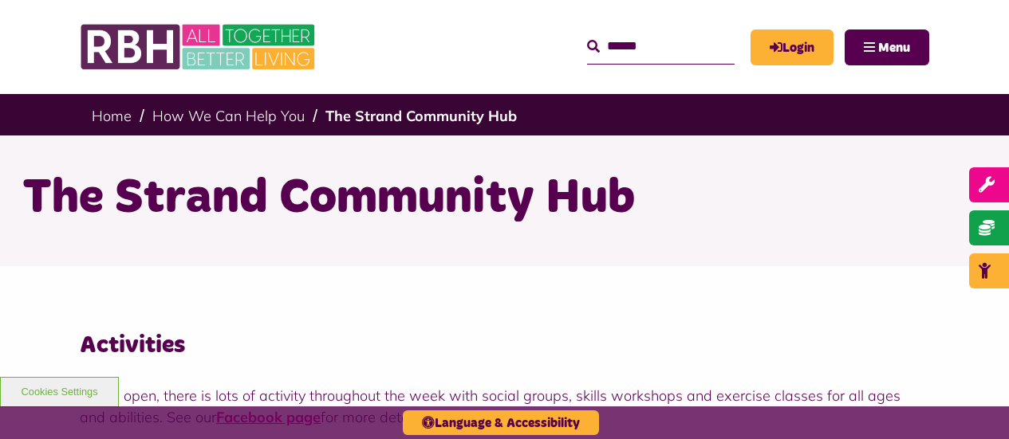 This screenshot has height=439, width=1009. What do you see at coordinates (894, 48) in the screenshot?
I see `span: Menu` at bounding box center [894, 48].